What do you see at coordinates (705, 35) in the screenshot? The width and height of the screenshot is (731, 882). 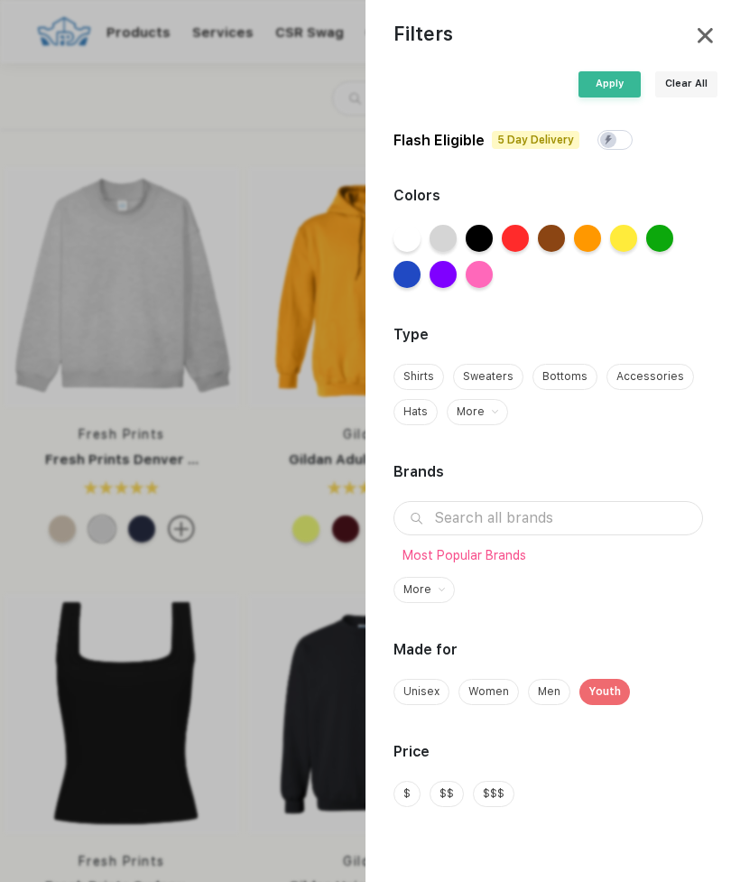 I see `img: cancel.svg` at bounding box center [705, 35].